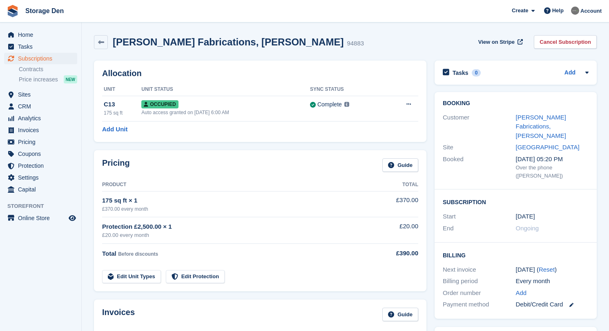 This screenshot has width=609, height=331. Describe the element at coordinates (356, 43) in the screenshot. I see `div: 94883` at that location.